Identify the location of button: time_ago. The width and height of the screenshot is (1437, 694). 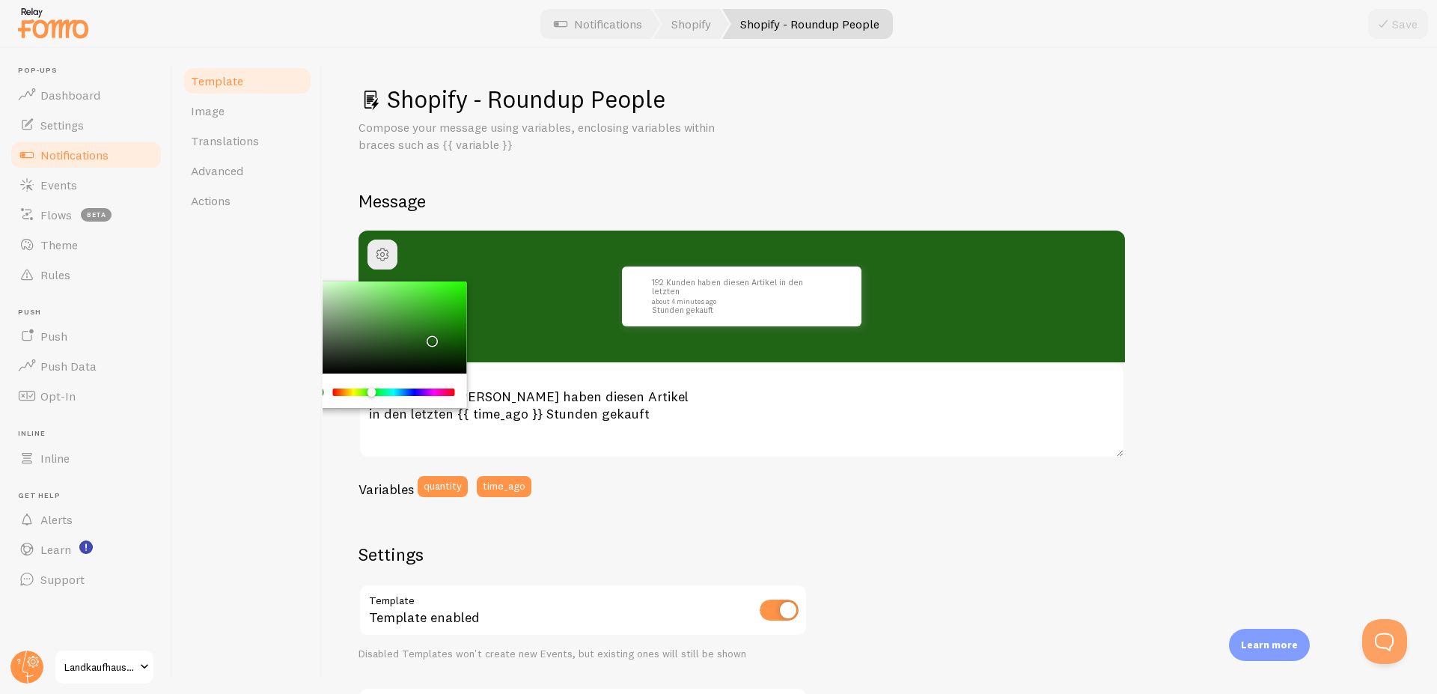
(504, 487).